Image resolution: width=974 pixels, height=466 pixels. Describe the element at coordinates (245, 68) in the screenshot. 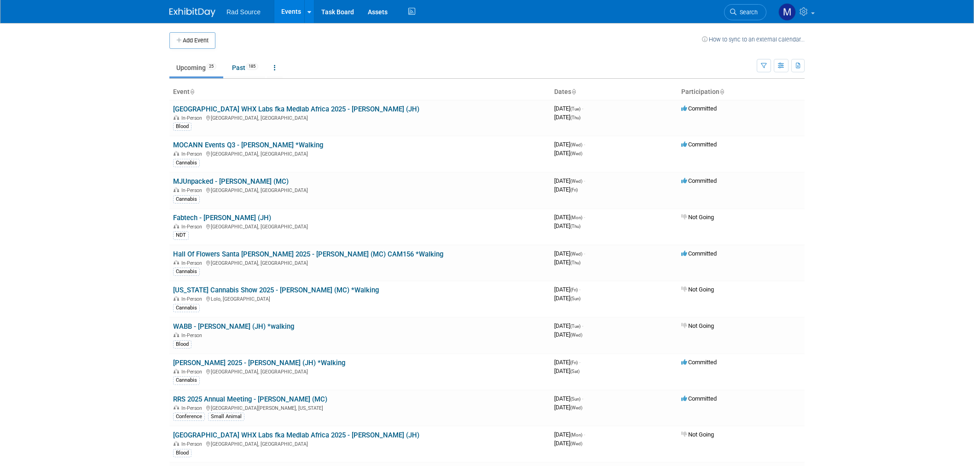

I see `a: Past185` at that location.